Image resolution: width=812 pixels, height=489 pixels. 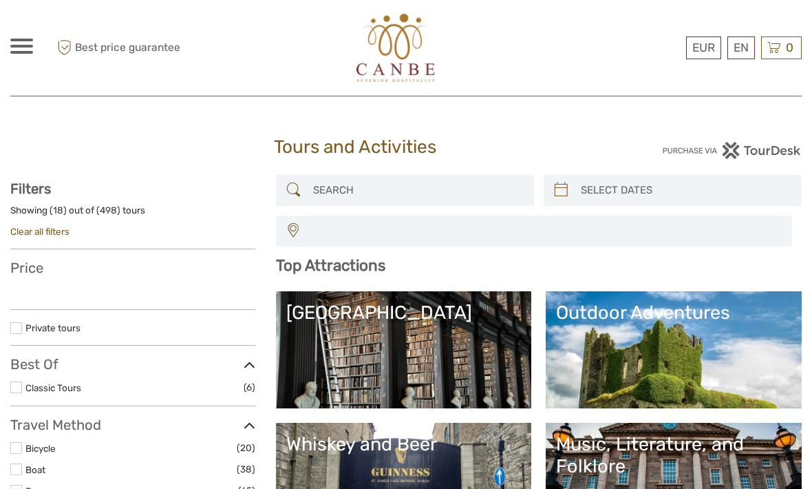 I want to click on span: (38), so click(x=246, y=469).